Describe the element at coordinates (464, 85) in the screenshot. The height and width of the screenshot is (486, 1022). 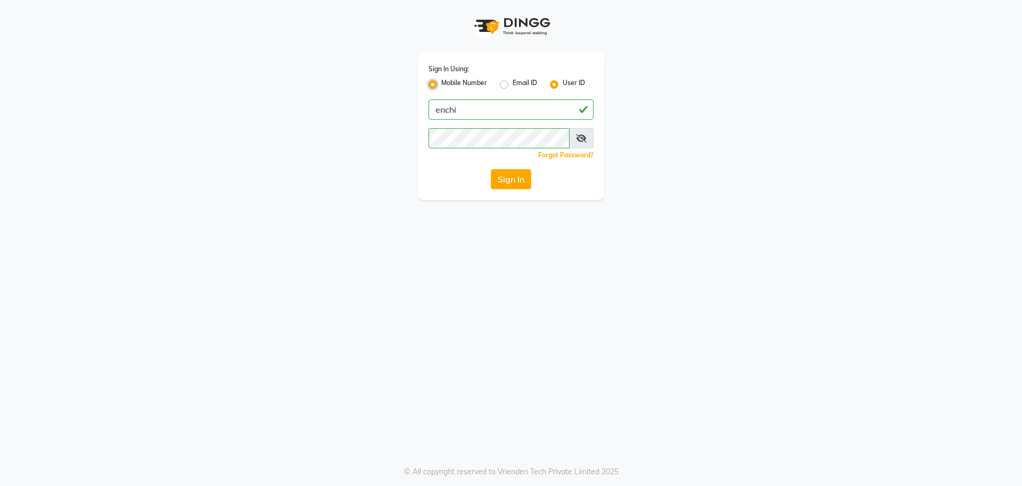
I see `label: Mobile Number` at that location.